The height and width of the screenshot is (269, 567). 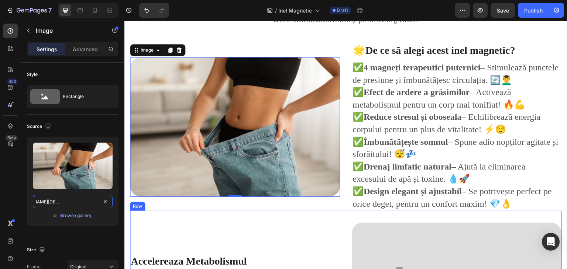 What do you see at coordinates (23, 30) in the screenshot?
I see `div: Image` at bounding box center [23, 30].